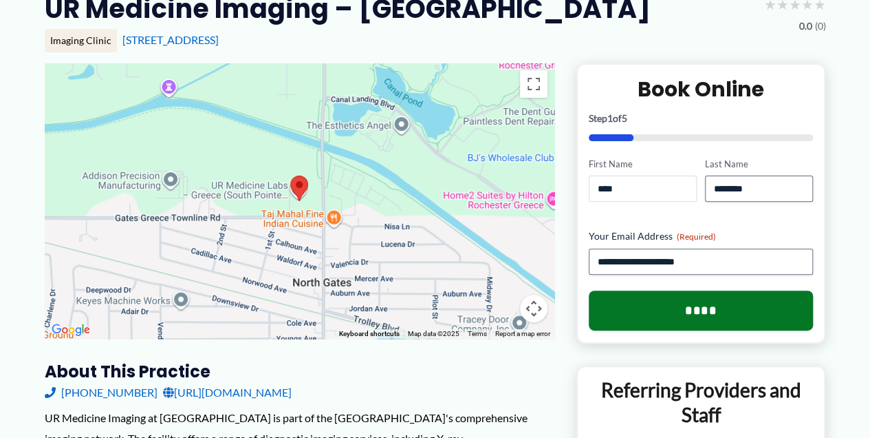 Image resolution: width=870 pixels, height=438 pixels. Describe the element at coordinates (806, 26) in the screenshot. I see `span: 0.0` at that location.